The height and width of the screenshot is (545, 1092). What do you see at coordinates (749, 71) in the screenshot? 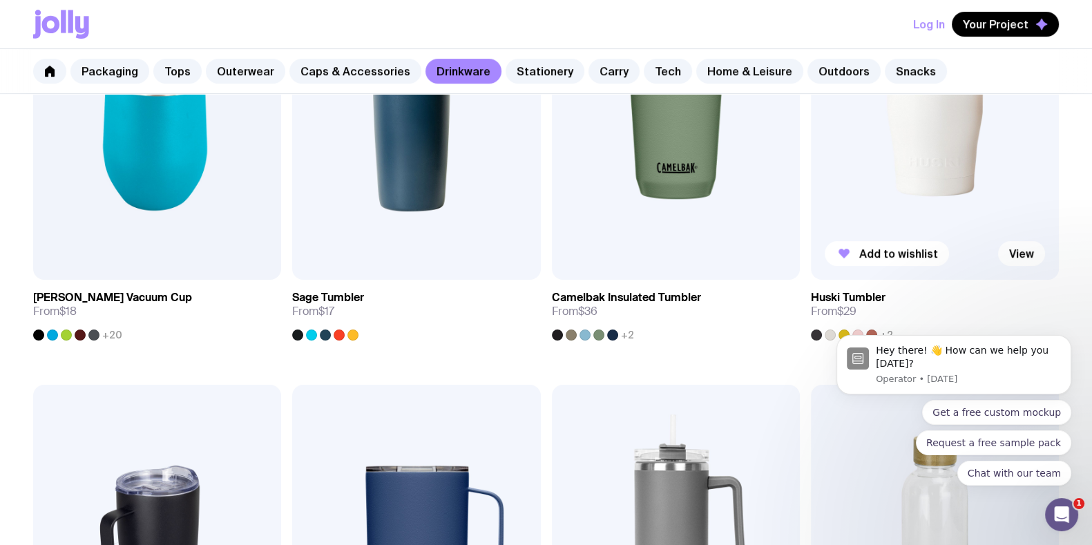
I see `a: Home & Leisure` at bounding box center [749, 71].